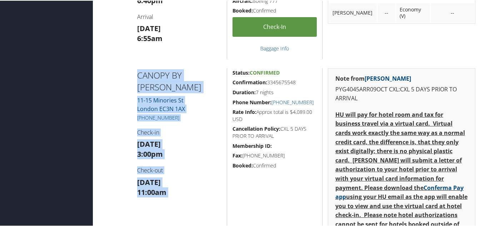  I want to click on h4: Check-in, so click(179, 132).